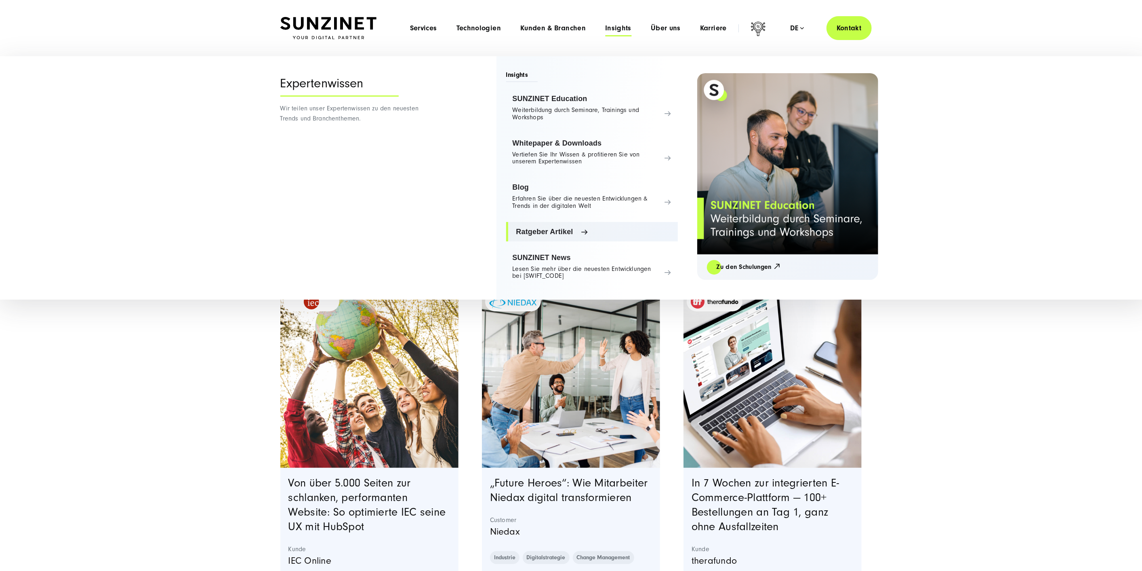 The width and height of the screenshot is (1142, 571). Describe the element at coordinates (553, 28) in the screenshot. I see `a: Kunden & Branchen` at that location.